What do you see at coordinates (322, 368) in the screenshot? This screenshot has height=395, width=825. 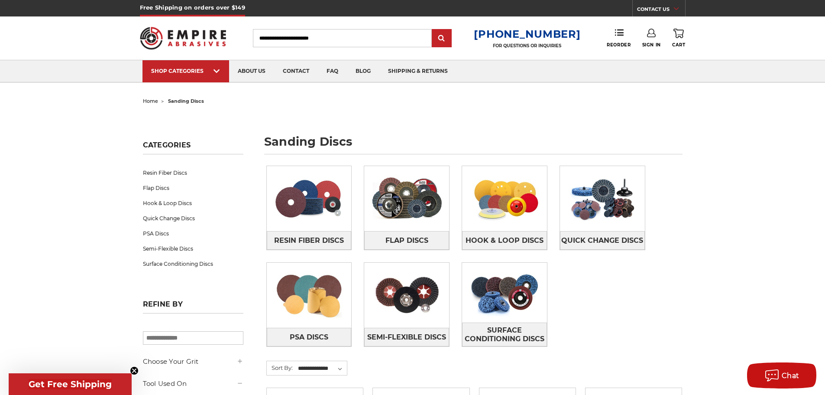 I see `select: Sort By:` at bounding box center [322, 368].